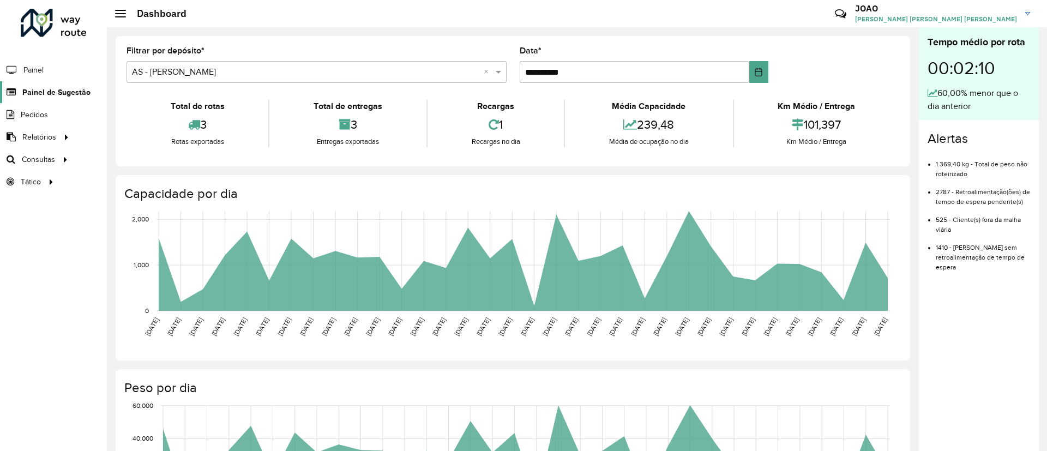 The height and width of the screenshot is (451, 1047). What do you see at coordinates (39, 137) in the screenshot?
I see `span: Relatórios` at bounding box center [39, 137].